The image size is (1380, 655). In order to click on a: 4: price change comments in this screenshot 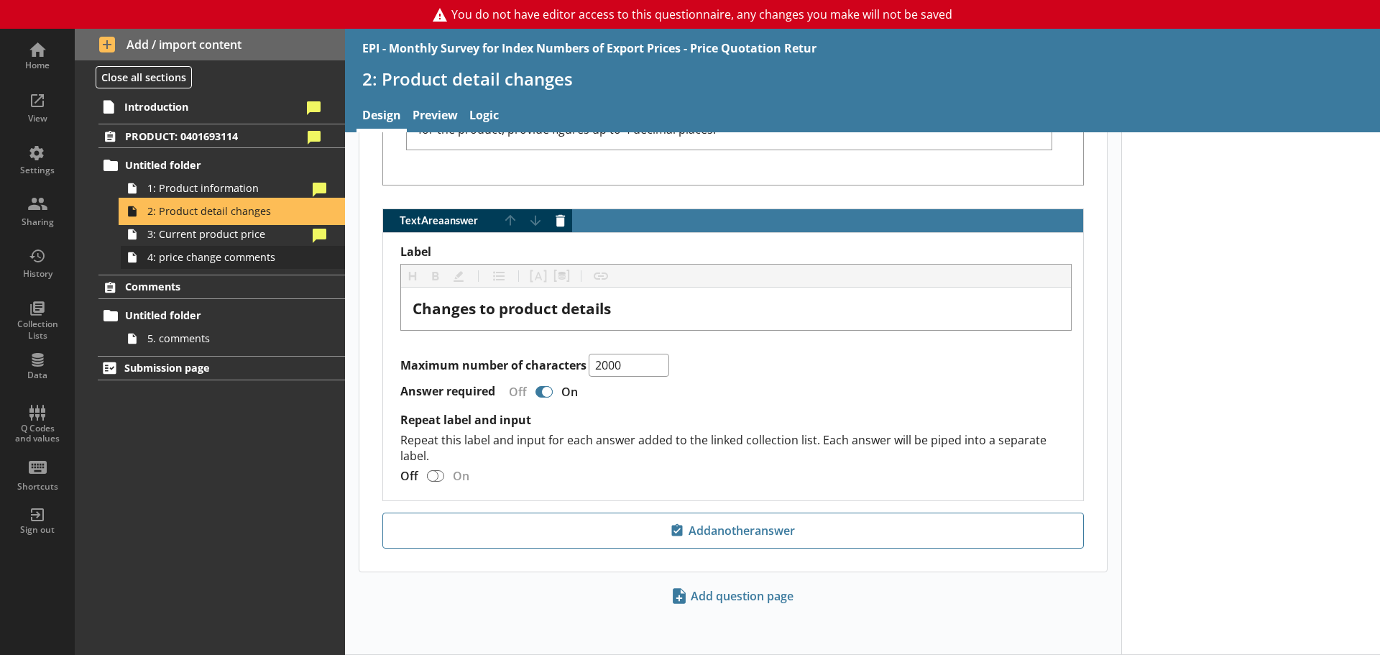, I will do `click(233, 257)`.